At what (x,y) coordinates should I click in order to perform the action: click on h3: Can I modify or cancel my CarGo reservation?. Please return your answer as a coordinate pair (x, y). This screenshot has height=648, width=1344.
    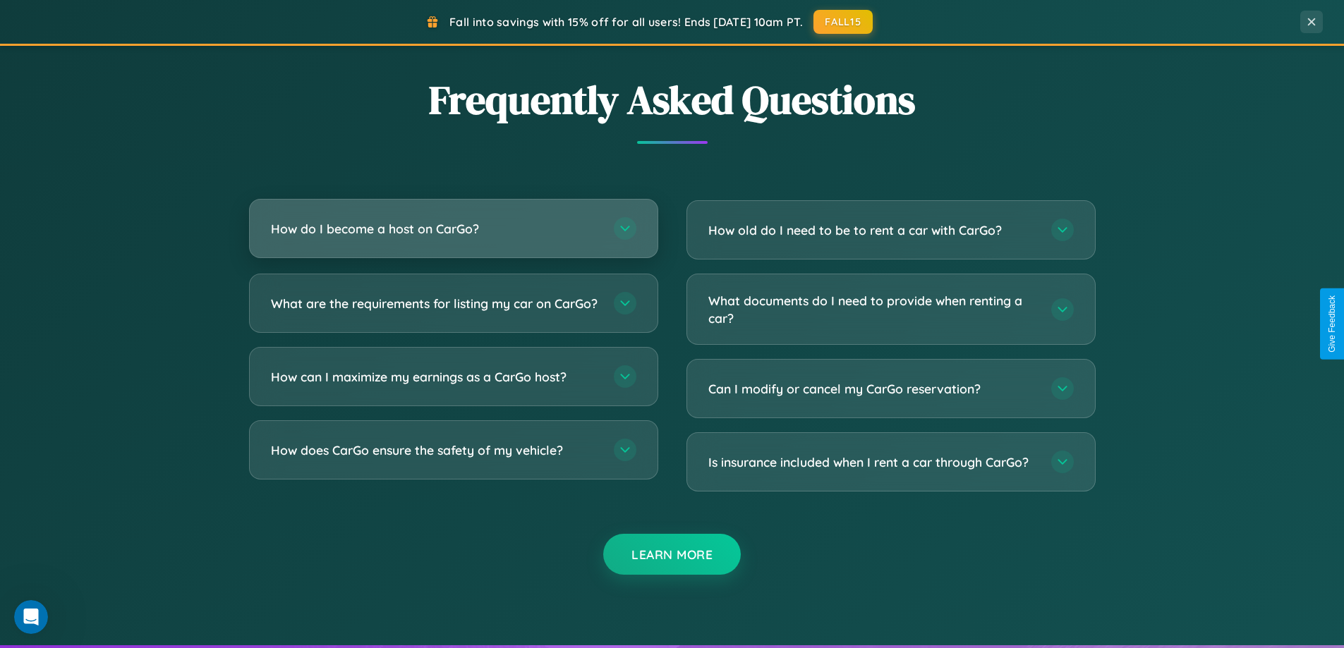
    Looking at the image, I should click on (873, 389).